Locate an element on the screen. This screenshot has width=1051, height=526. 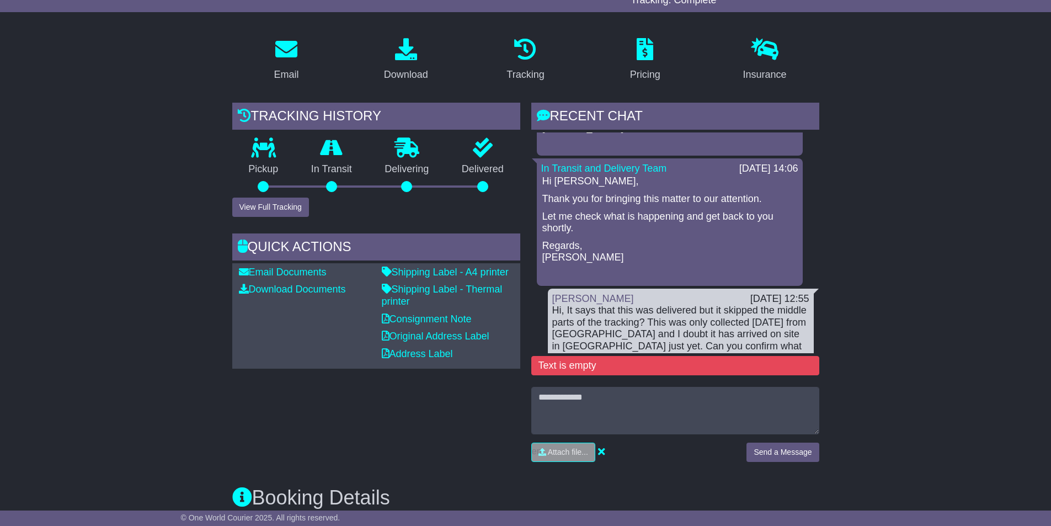
a: Email Documents is located at coordinates (283, 272).